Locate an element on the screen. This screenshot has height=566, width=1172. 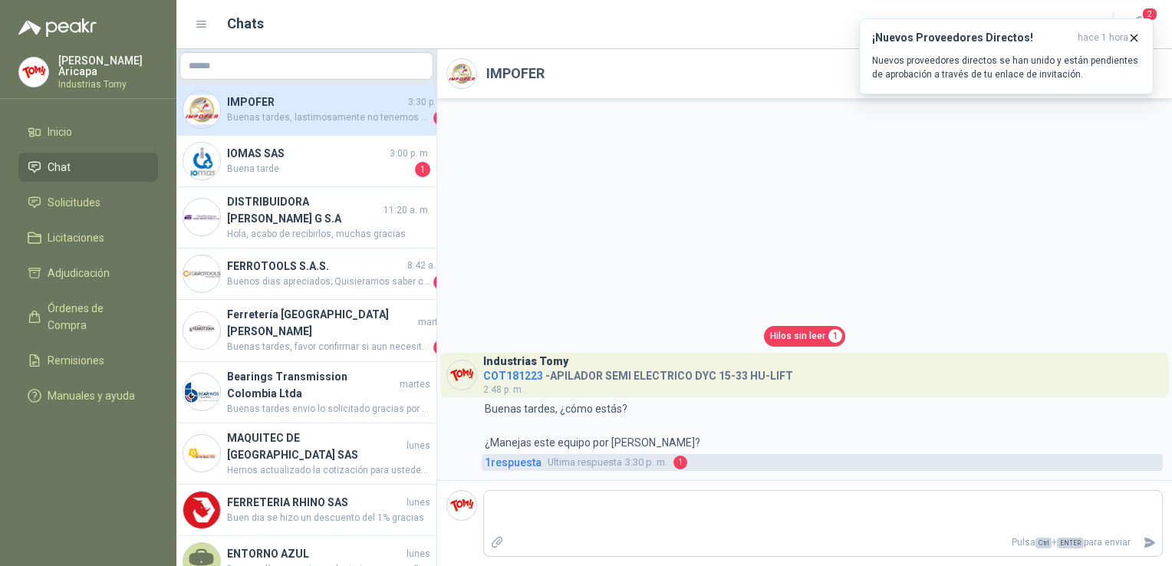
span: ENTER is located at coordinates (1070, 543).